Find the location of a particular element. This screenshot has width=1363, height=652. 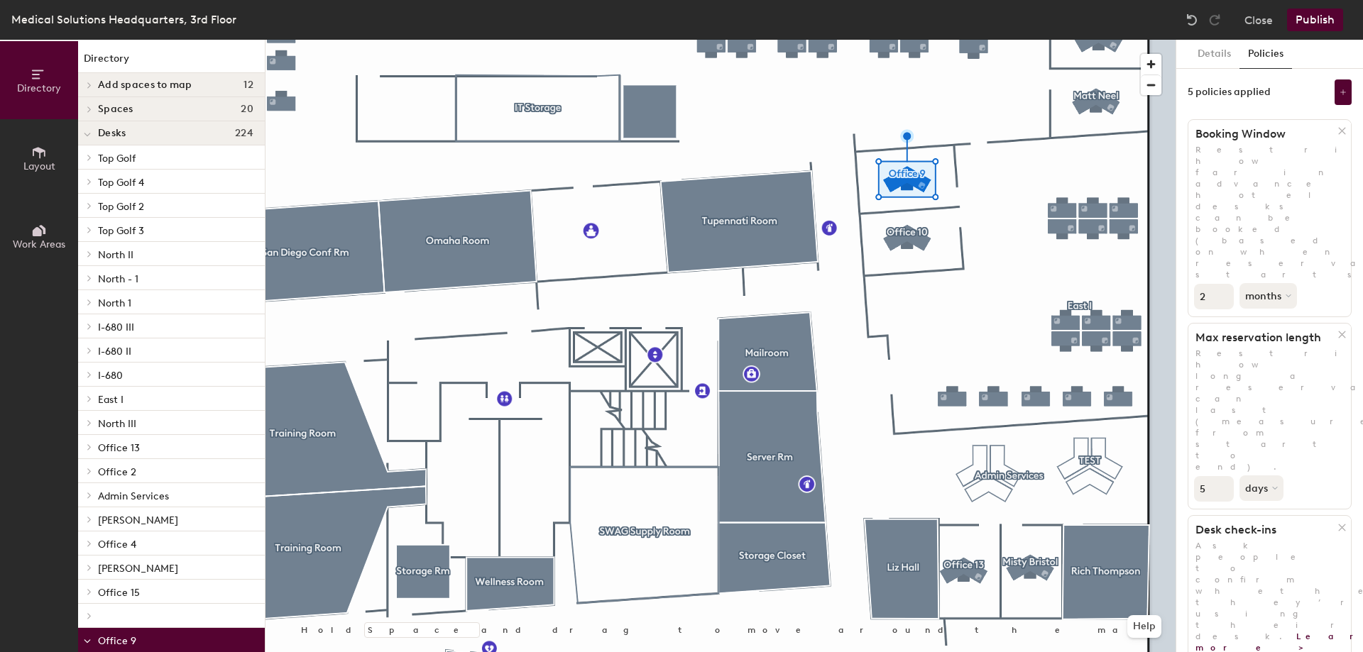

span: Directory is located at coordinates (39, 88).